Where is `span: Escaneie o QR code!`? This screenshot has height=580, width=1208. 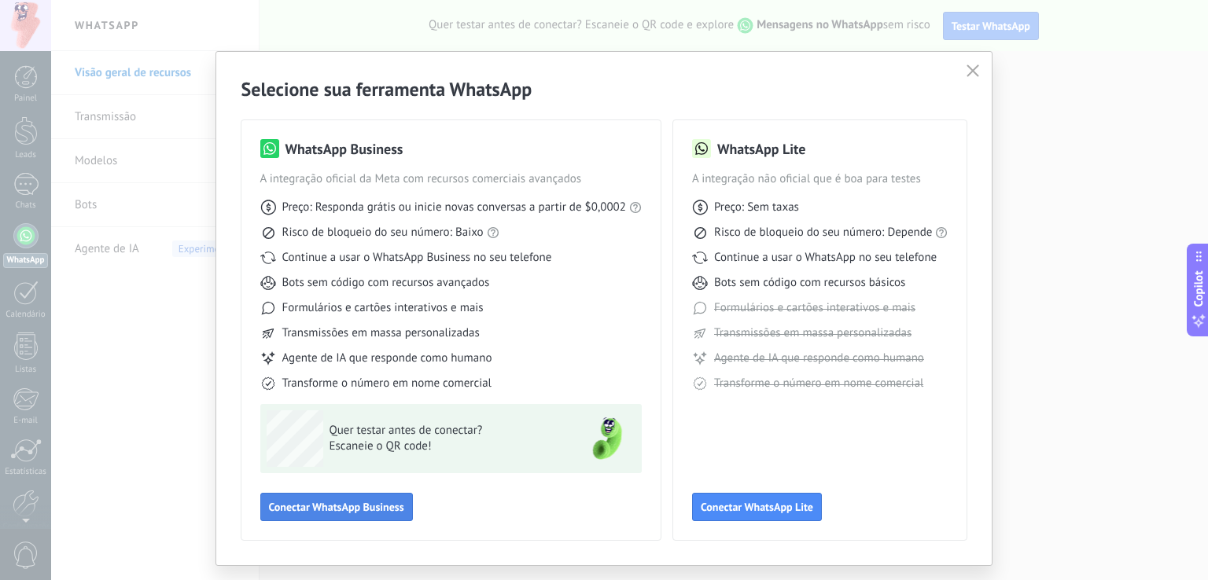
span: Escaneie o QR code! is located at coordinates (444, 447).